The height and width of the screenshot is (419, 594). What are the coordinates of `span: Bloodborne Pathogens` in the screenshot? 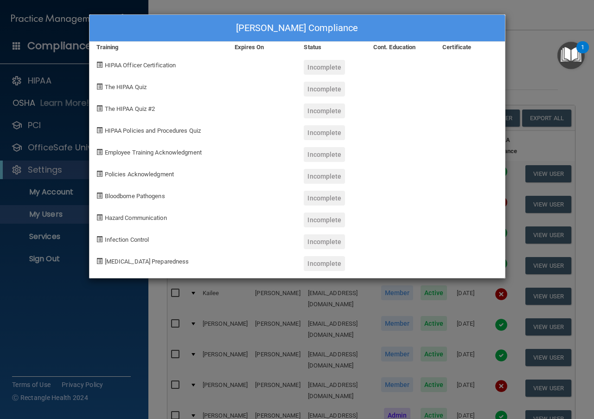 It's located at (135, 196).